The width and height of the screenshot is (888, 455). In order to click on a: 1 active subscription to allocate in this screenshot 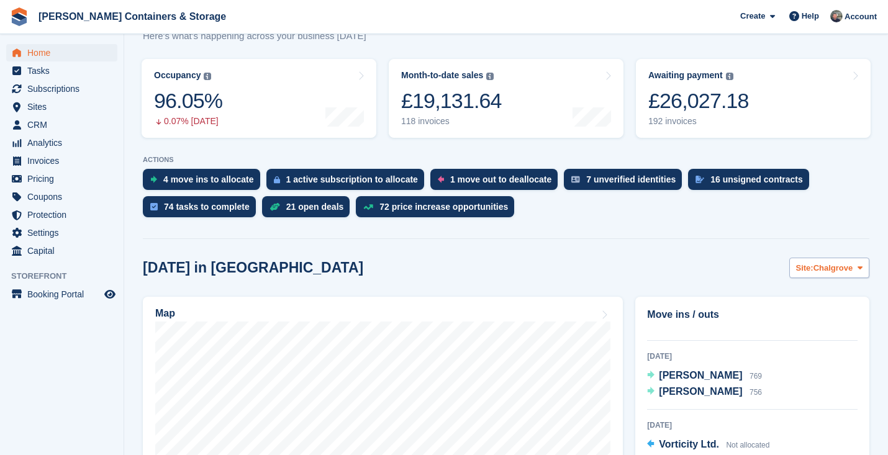, I will do `click(348, 183)`.